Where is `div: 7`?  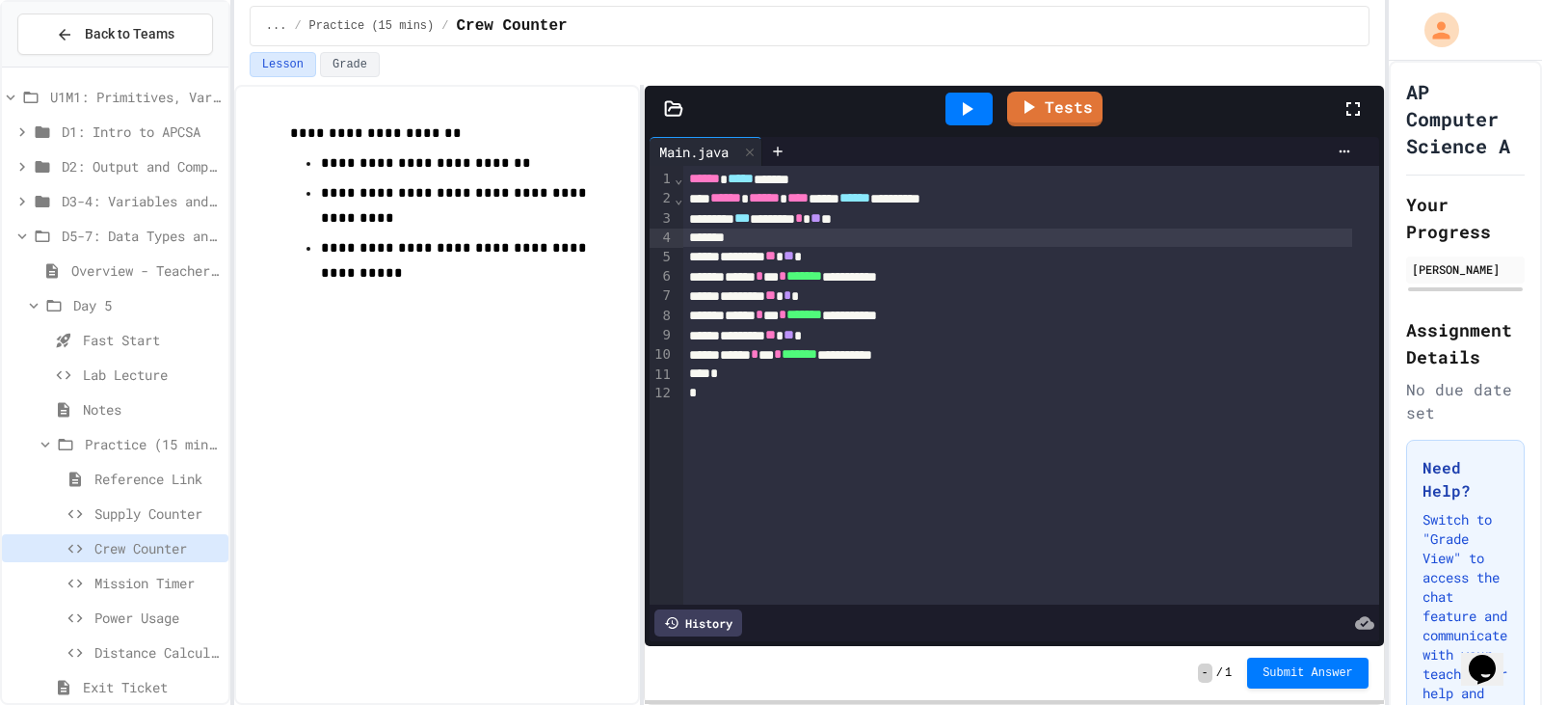 div: 7 is located at coordinates (661, 296).